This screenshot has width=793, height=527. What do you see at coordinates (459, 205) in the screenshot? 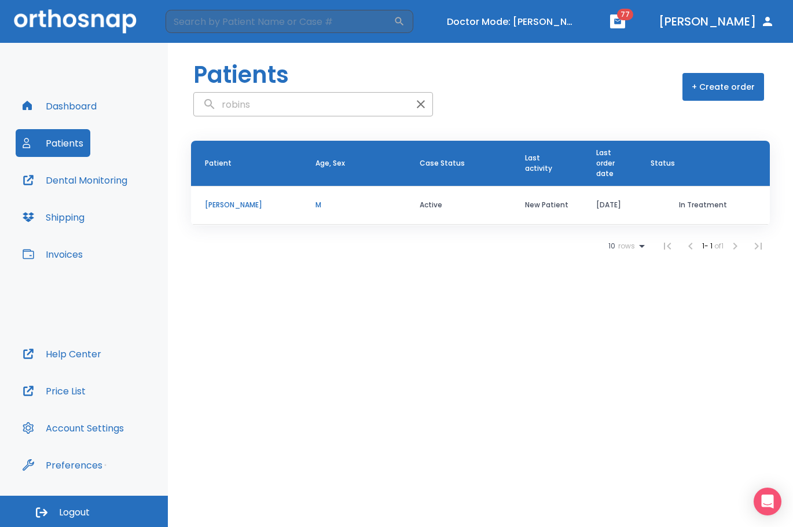
I see `td: Active` at bounding box center [459, 205].